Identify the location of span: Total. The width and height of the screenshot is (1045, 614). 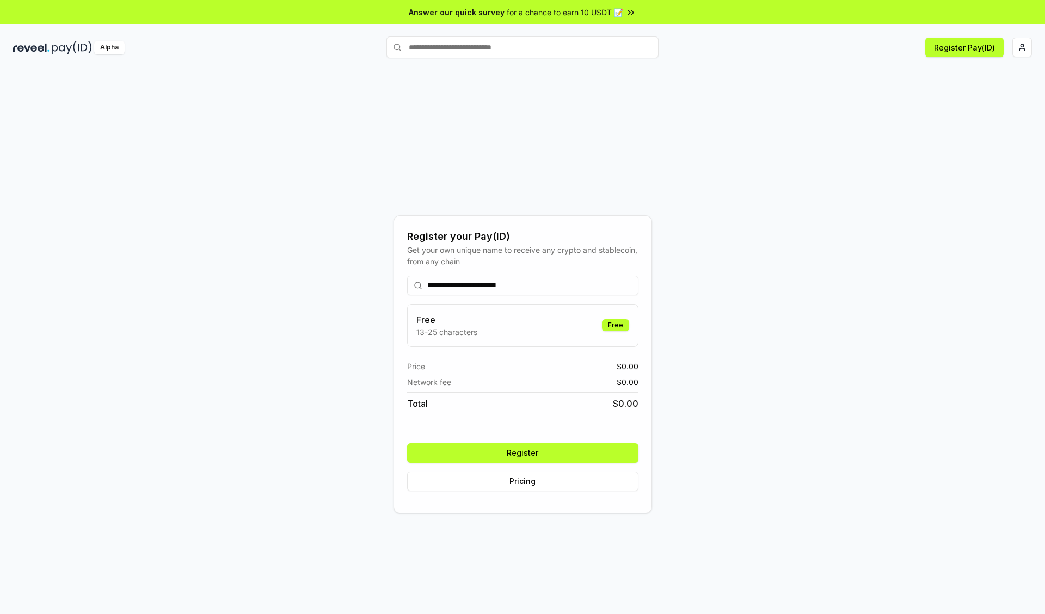
(417, 404).